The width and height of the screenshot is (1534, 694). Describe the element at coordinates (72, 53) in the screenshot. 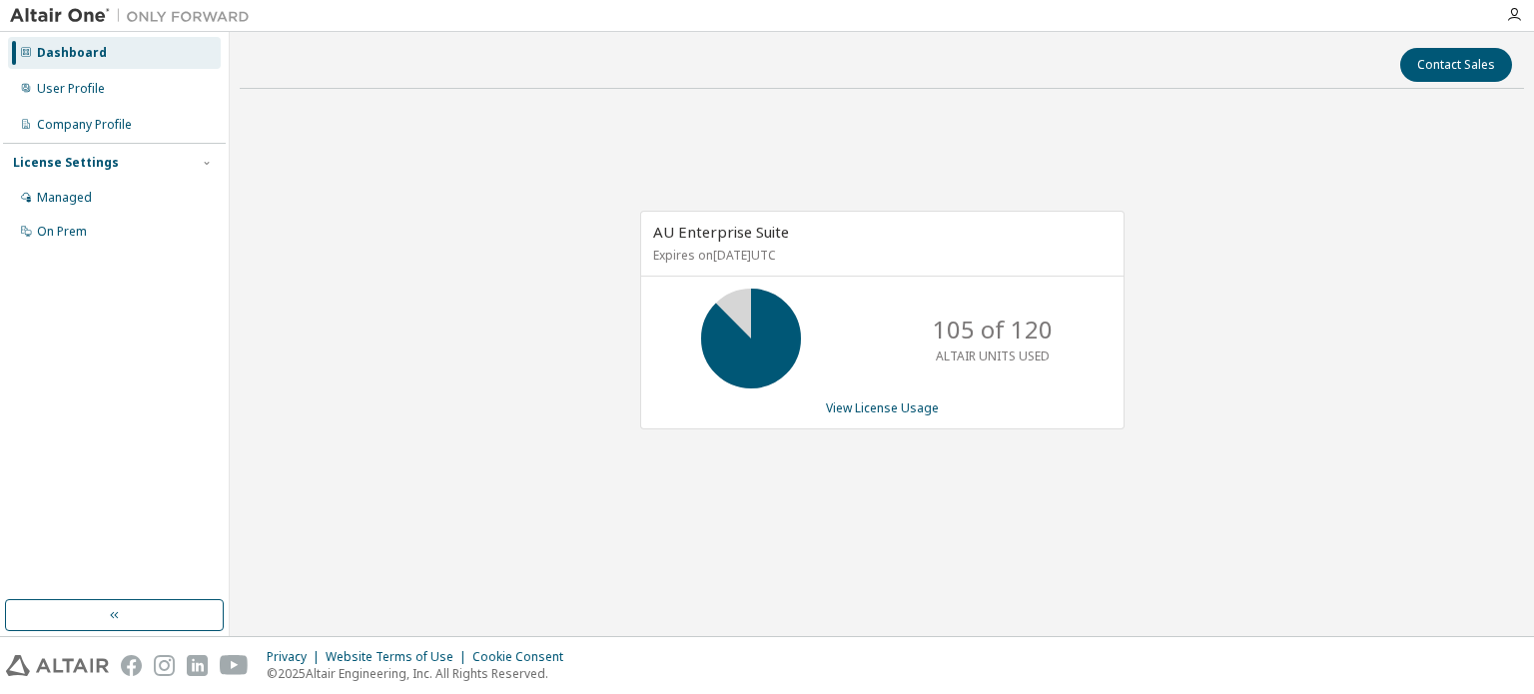

I see `div: Dashboard` at that location.